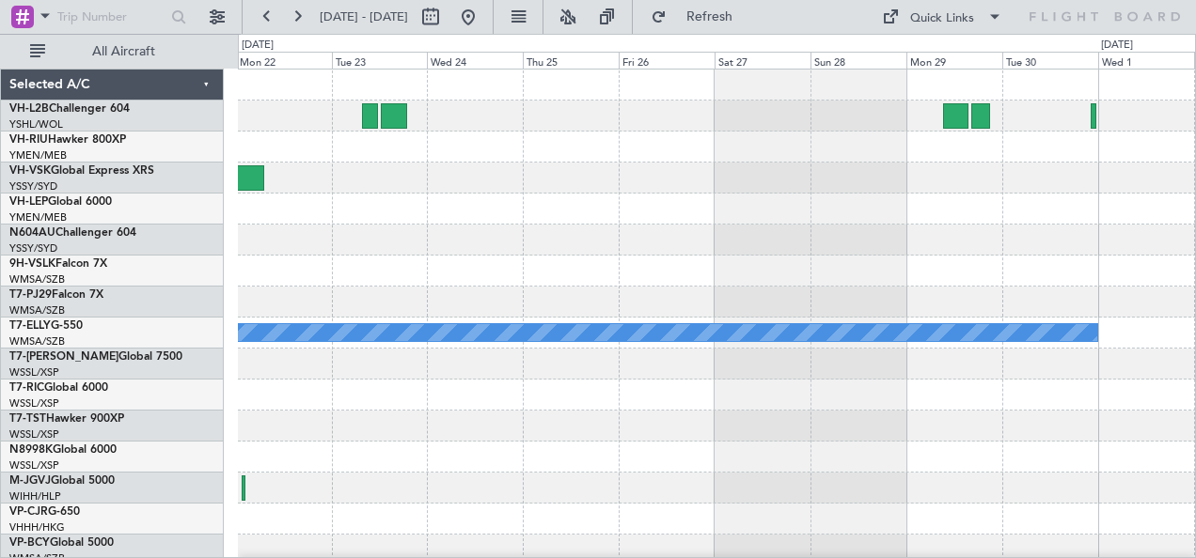 Image resolution: width=1196 pixels, height=558 pixels. I want to click on div: Wed 1, so click(1146, 60).